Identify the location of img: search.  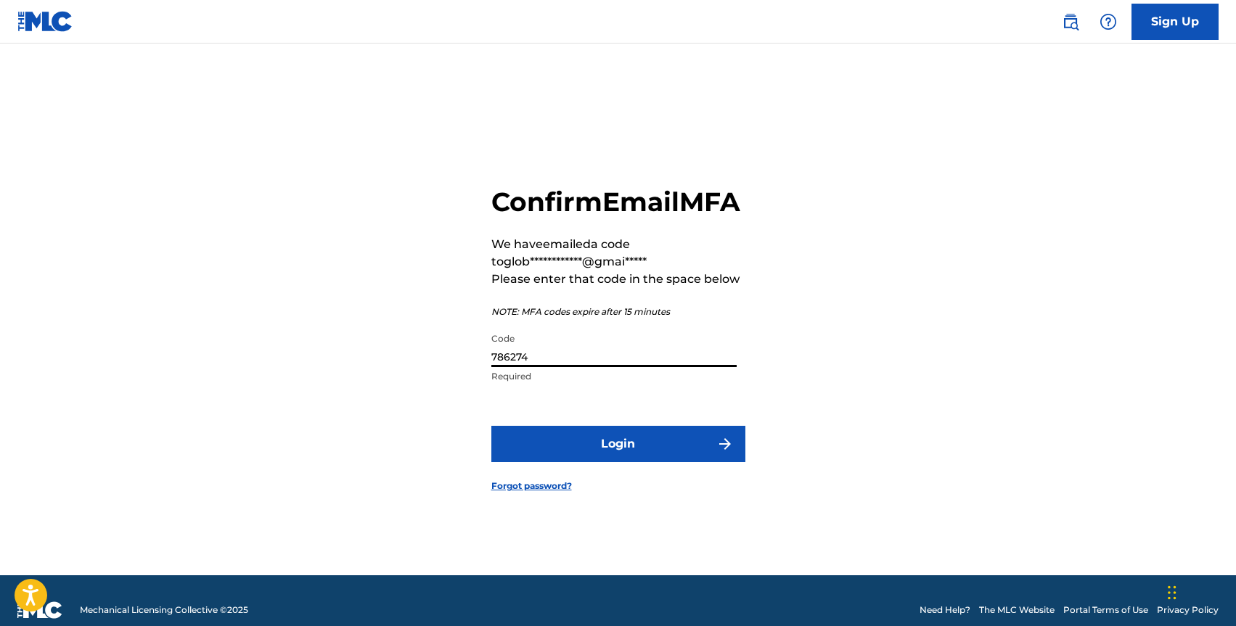
(1070, 22).